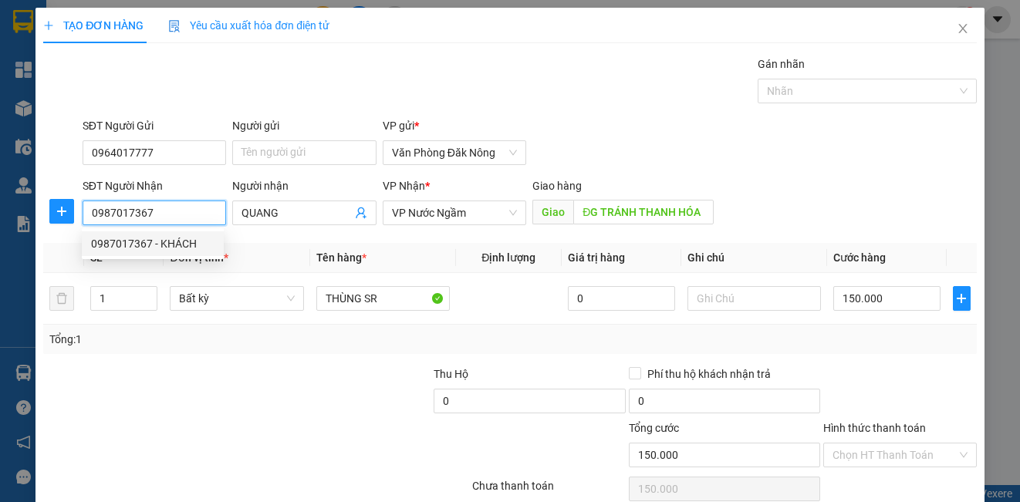 This screenshot has width=1020, height=502. Describe the element at coordinates (227, 159) in the screenshot. I see `h2: VP Nhận: VP Nước Ngầm` at that location.